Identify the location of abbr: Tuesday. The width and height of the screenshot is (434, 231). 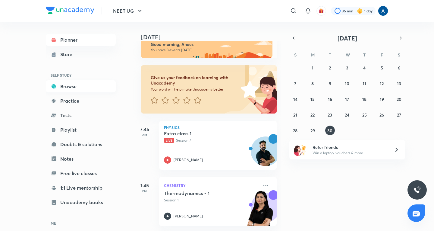
(330, 55).